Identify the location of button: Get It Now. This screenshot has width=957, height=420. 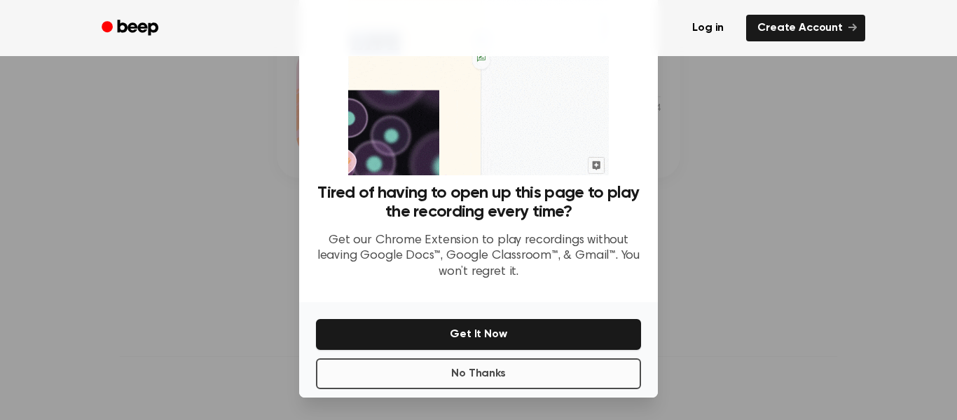
(478, 334).